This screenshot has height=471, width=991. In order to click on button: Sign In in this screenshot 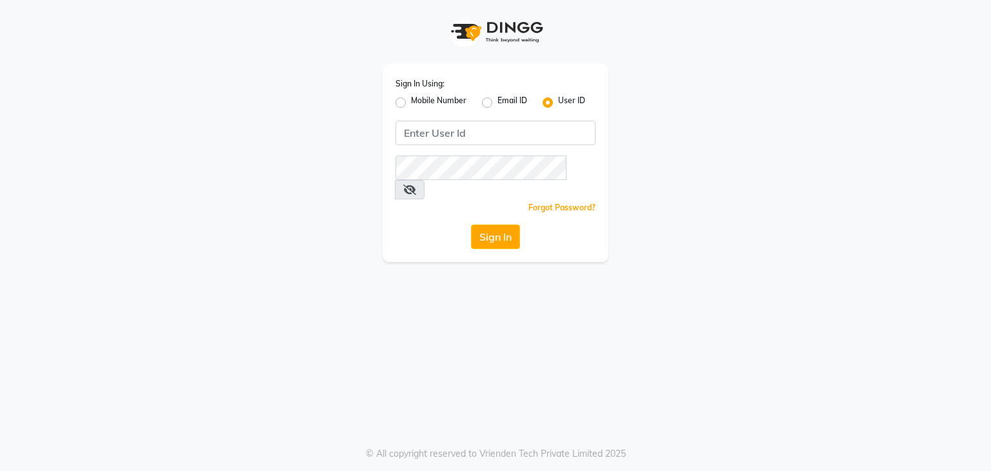, I will do `click(496, 237)`.